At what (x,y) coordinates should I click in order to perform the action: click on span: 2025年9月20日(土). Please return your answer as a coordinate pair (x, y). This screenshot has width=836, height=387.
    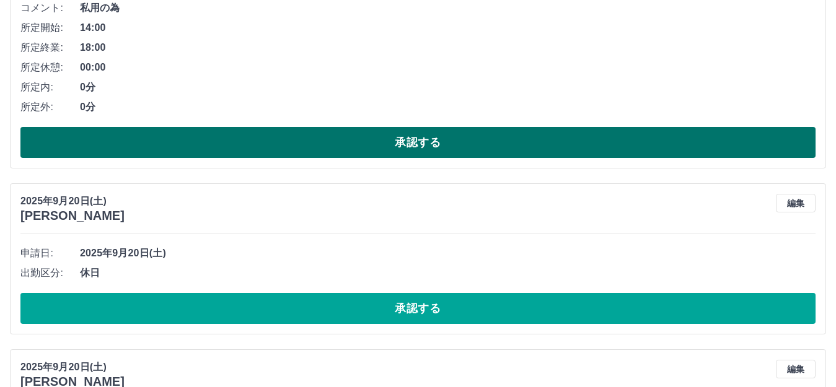
    Looking at the image, I should click on (448, 254).